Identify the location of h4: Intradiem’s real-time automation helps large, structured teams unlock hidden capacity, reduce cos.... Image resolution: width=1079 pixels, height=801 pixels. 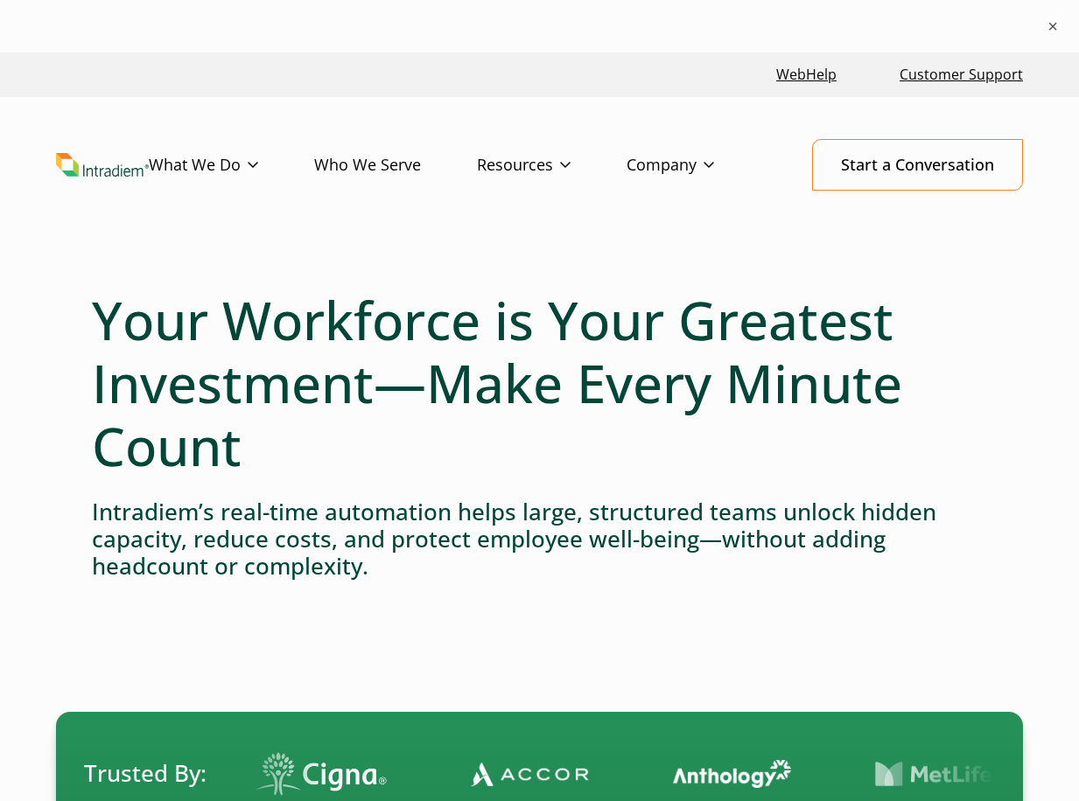
(539, 540).